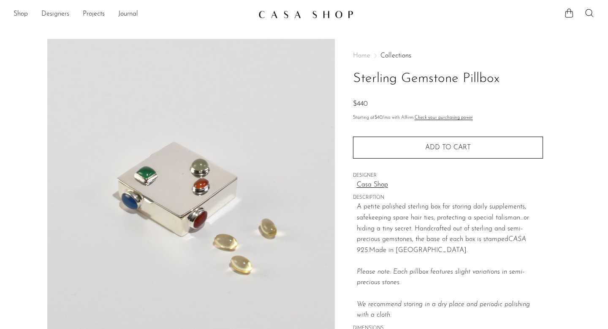 This screenshot has height=329, width=608. Describe the element at coordinates (448, 79) in the screenshot. I see `h1: Sterling Gemstone Pillbox` at that location.